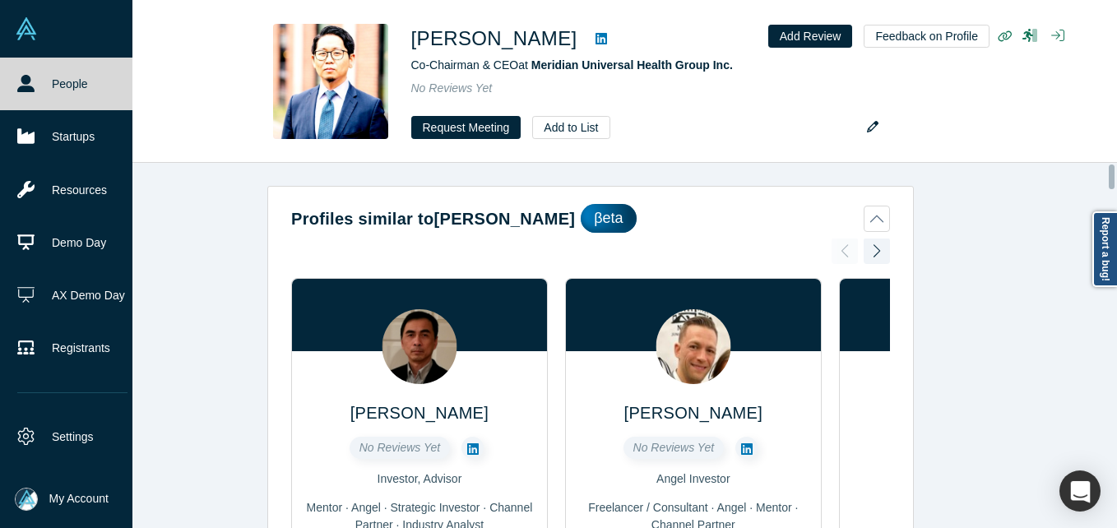  I want to click on img: Yifan Tang's Profile Image, so click(419, 346).